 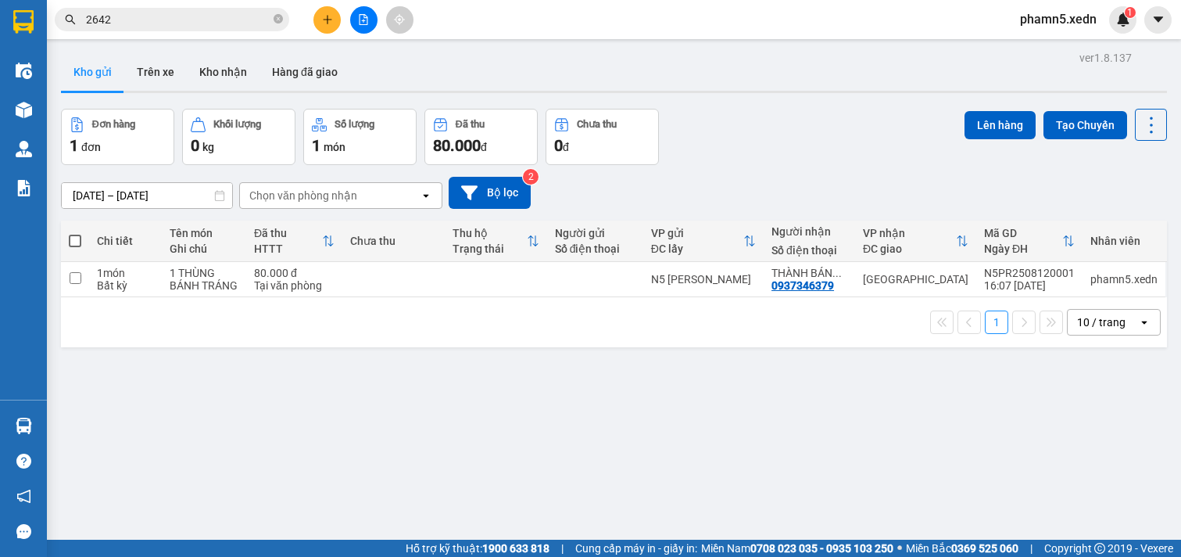 I want to click on span: file-add, so click(x=364, y=20).